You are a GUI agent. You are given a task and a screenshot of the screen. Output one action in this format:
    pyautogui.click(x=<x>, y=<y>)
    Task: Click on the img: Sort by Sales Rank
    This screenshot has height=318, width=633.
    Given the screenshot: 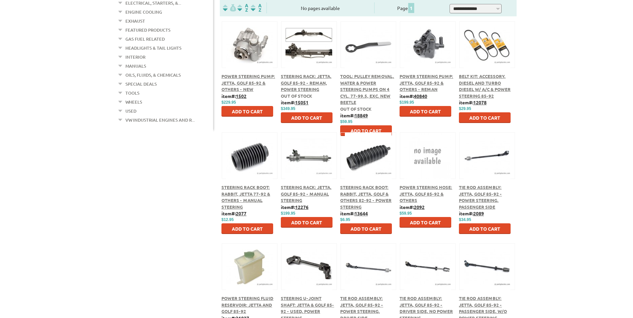 What is the action you would take?
    pyautogui.click(x=256, y=8)
    